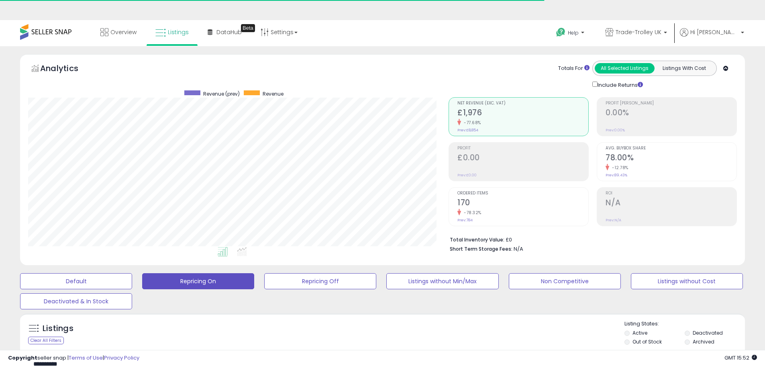  I want to click on button: All Selected Listings, so click(625, 68).